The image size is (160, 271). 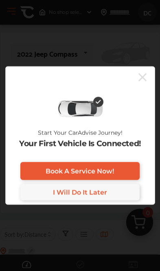 I want to click on p: Your First Vehicle Is Connected!, so click(x=80, y=144).